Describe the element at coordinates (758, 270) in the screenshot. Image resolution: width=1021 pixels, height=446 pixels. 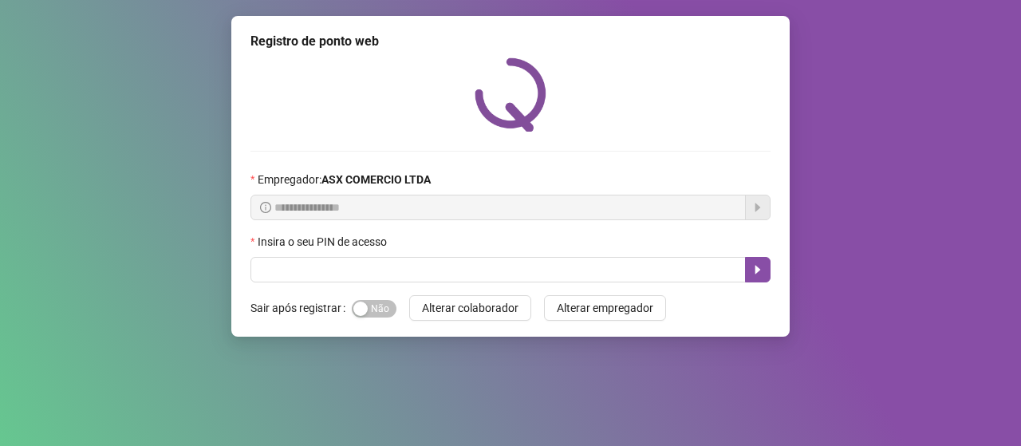
I see `span: caret-right` at that location.